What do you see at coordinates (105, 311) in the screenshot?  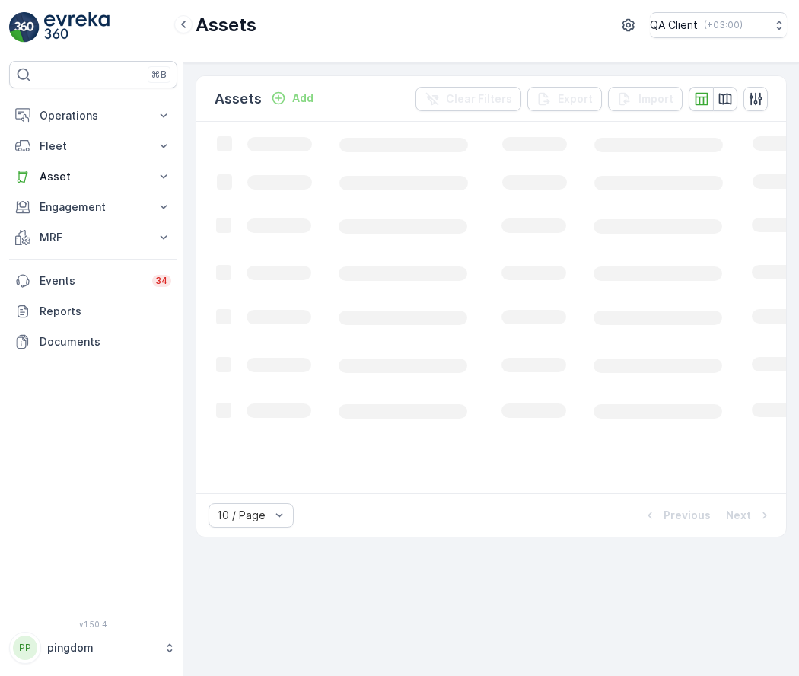 I see `p: Reports` at bounding box center [105, 311].